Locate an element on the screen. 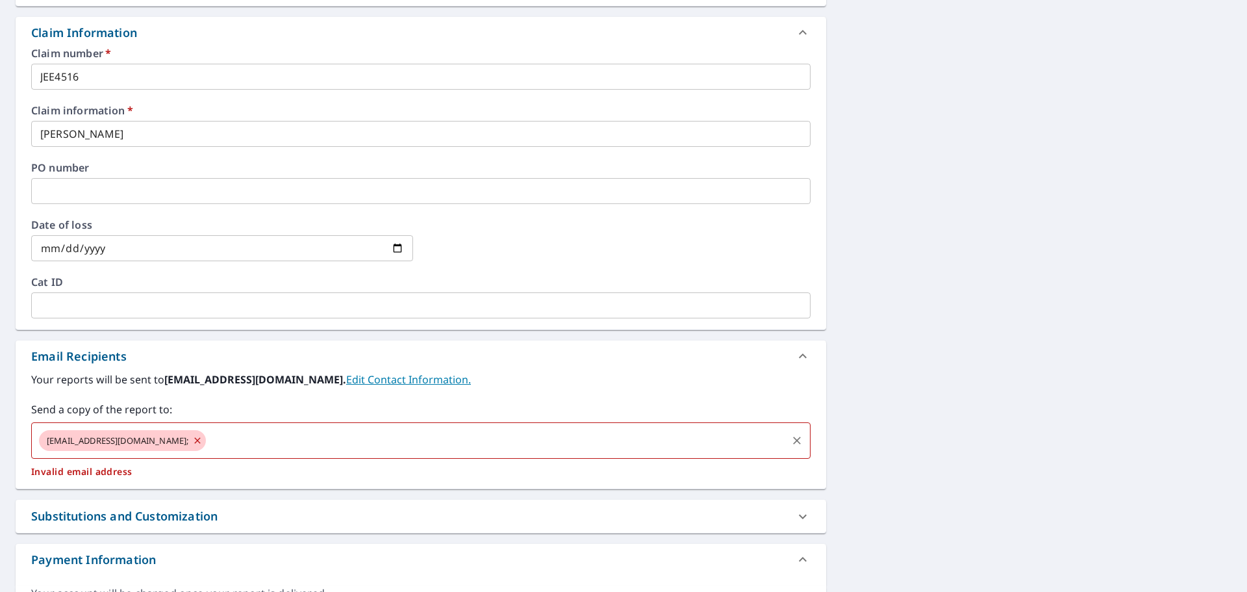 Image resolution: width=1247 pixels, height=592 pixels. label: Your reports will be sent to is located at coordinates (421, 379).